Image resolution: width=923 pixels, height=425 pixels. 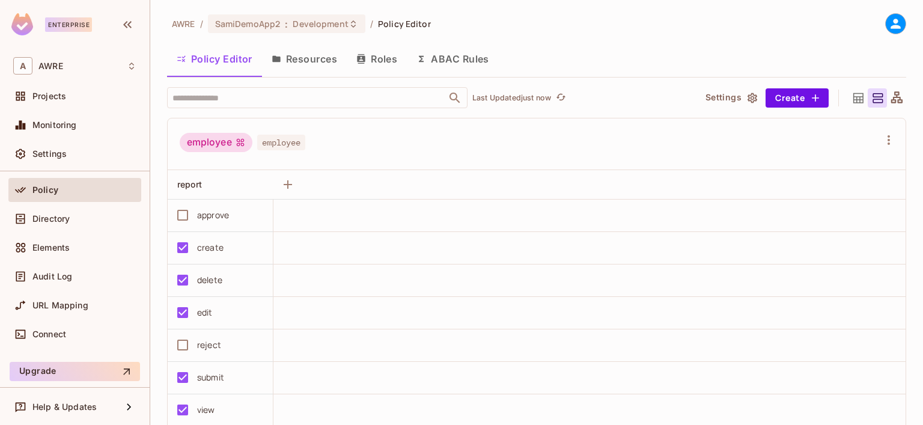 What do you see at coordinates (189, 184) in the screenshot?
I see `span: report` at bounding box center [189, 184].